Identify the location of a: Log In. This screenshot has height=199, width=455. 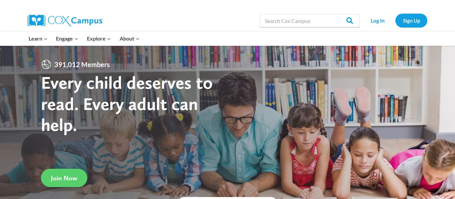
(377, 20).